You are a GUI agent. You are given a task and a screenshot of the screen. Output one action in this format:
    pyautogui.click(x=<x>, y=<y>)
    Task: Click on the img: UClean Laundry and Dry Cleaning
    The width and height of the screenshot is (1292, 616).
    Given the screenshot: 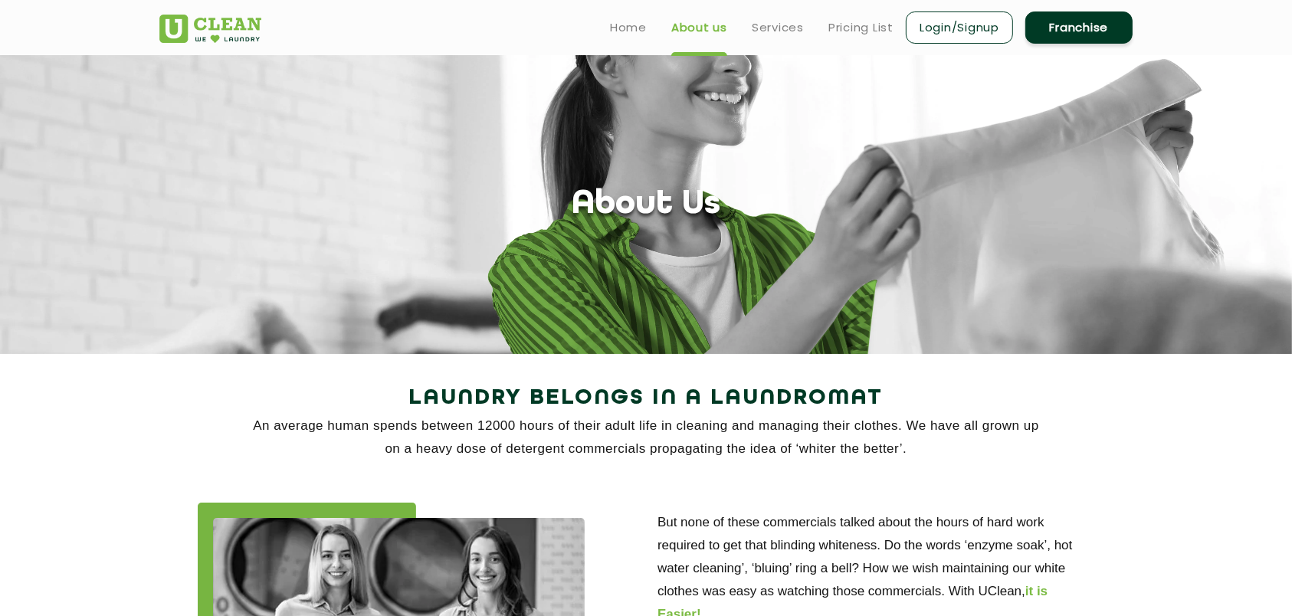 What is the action you would take?
    pyautogui.click(x=210, y=28)
    